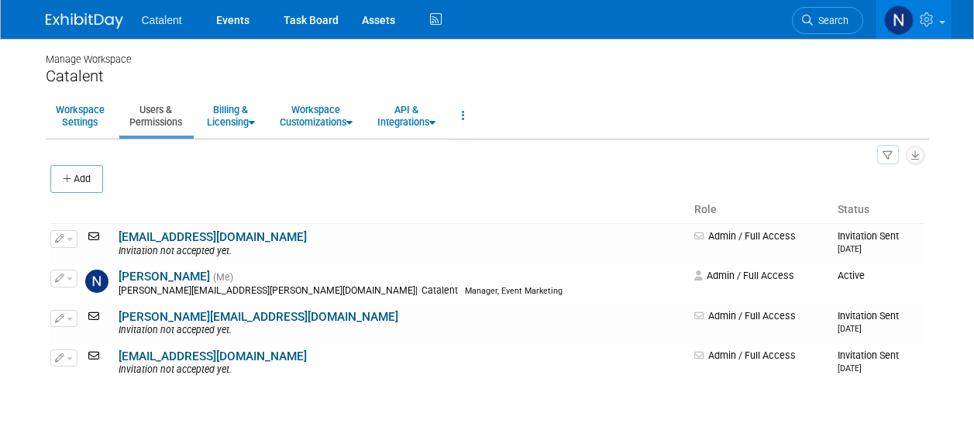  I want to click on span: (Me), so click(223, 277).